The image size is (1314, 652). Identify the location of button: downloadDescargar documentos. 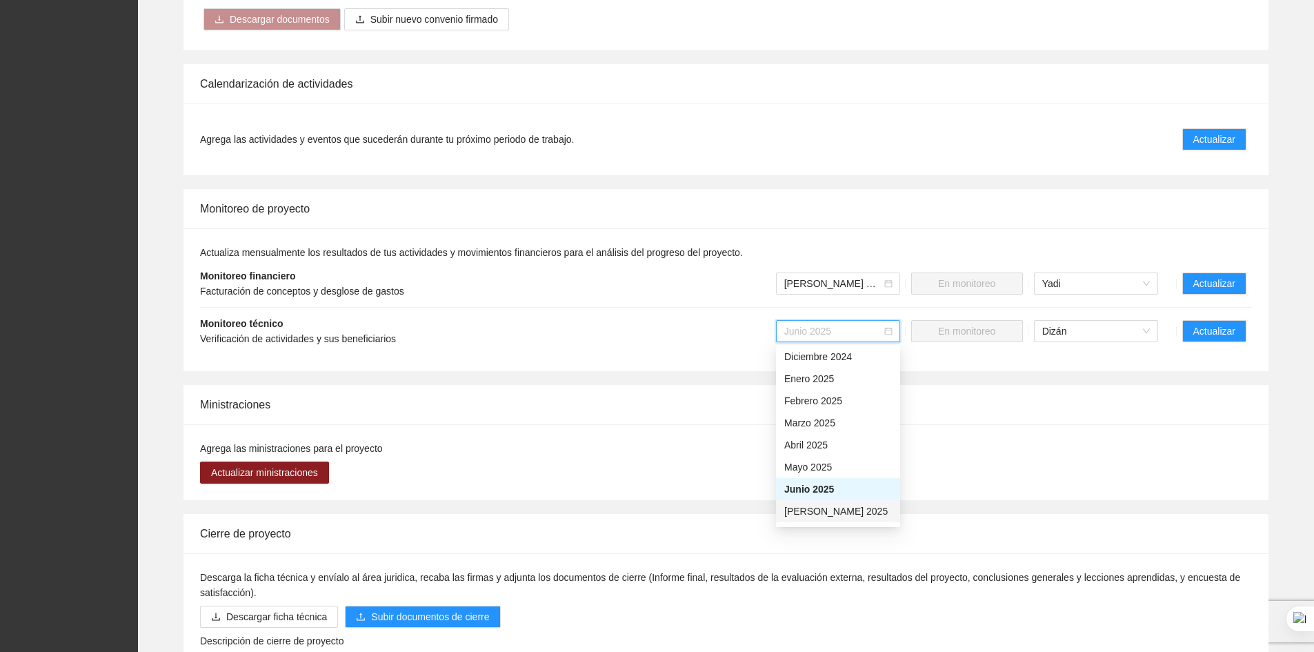
(272, 19).